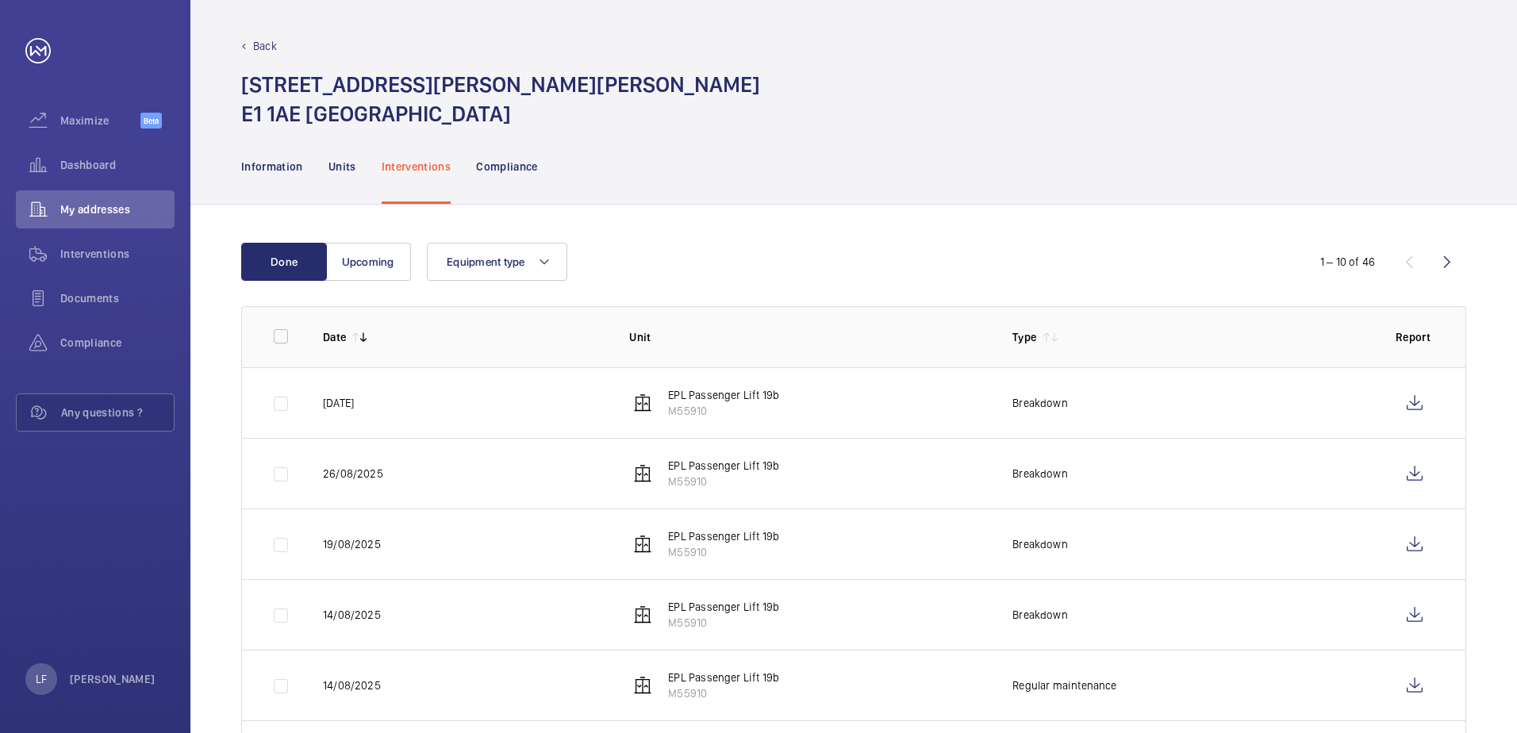  What do you see at coordinates (272, 167) in the screenshot?
I see `p: Information` at bounding box center [272, 167].